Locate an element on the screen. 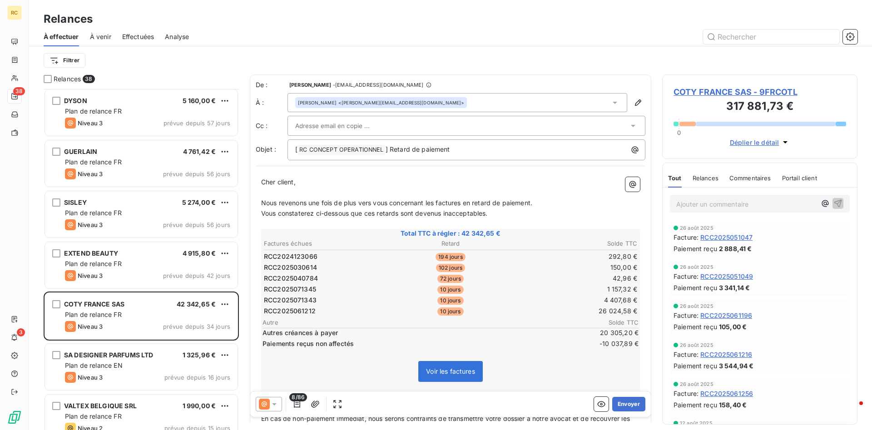 This screenshot has width=872, height=430. span: Commentaires is located at coordinates (750, 178).